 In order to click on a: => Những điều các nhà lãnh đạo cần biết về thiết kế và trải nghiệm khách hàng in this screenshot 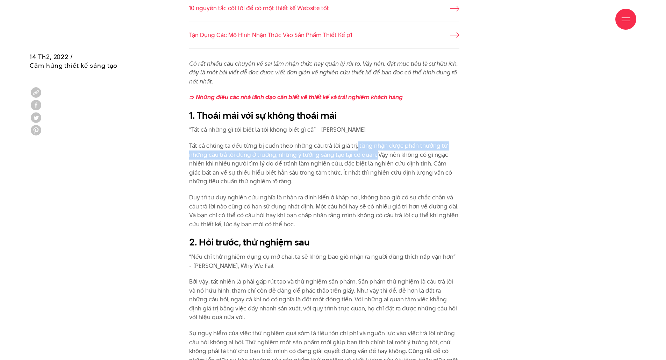, I will do `click(296, 97)`.